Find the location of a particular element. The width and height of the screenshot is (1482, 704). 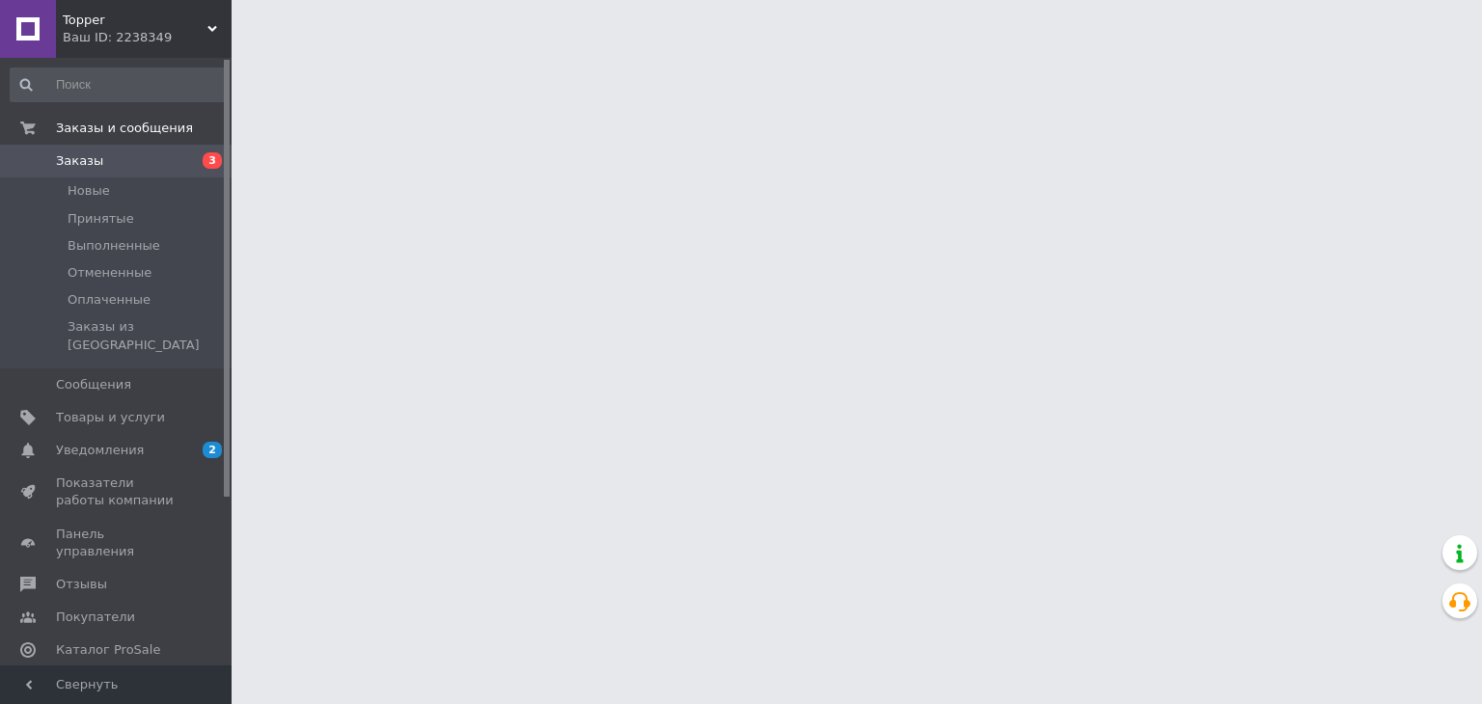

span: Оплаченные is located at coordinates (109, 300).